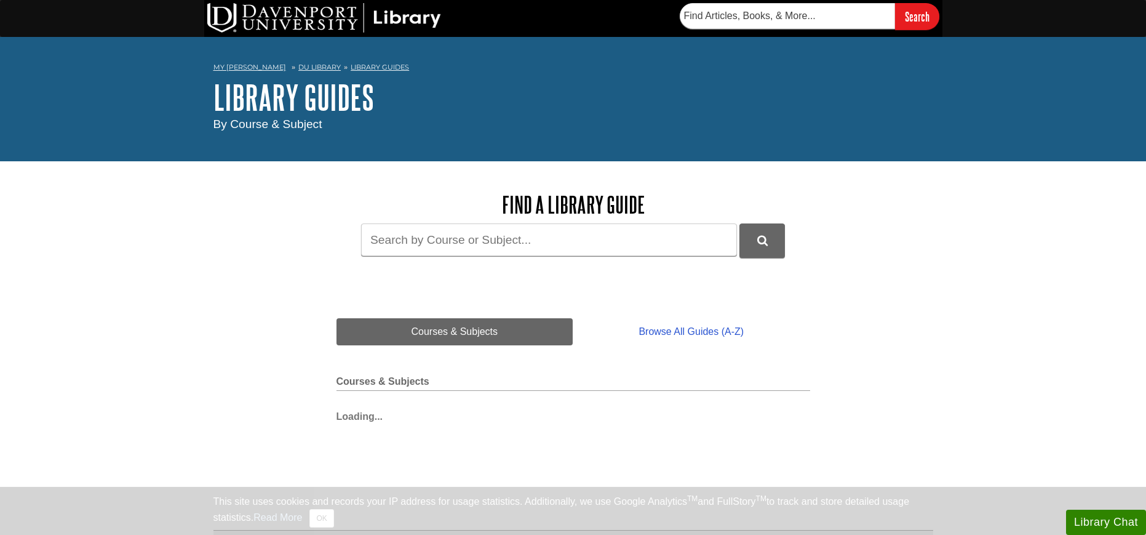 The height and width of the screenshot is (535, 1146). I want to click on input: Find Articles, Books, & More..., so click(788, 16).